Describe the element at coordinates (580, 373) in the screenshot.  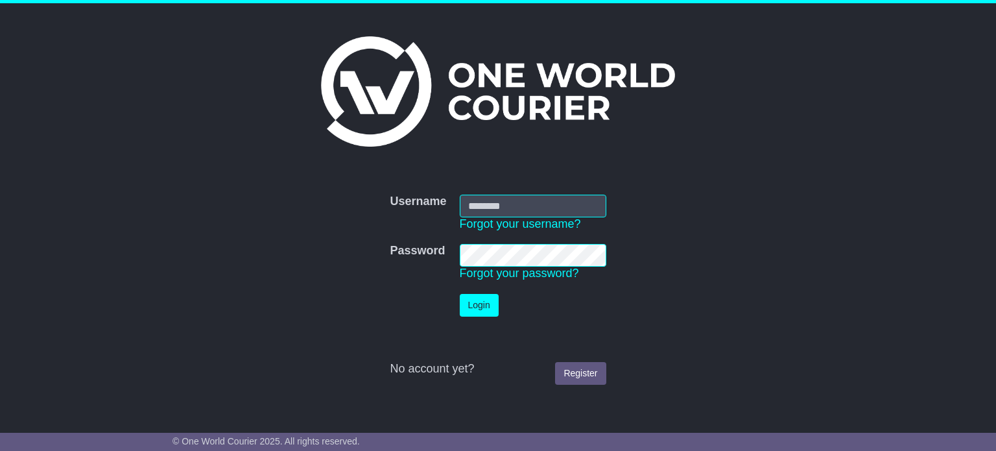
I see `a: Register` at that location.